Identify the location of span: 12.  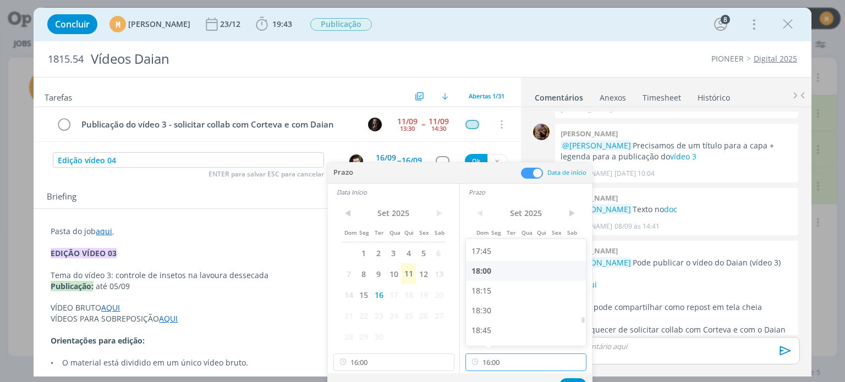
(423, 274).